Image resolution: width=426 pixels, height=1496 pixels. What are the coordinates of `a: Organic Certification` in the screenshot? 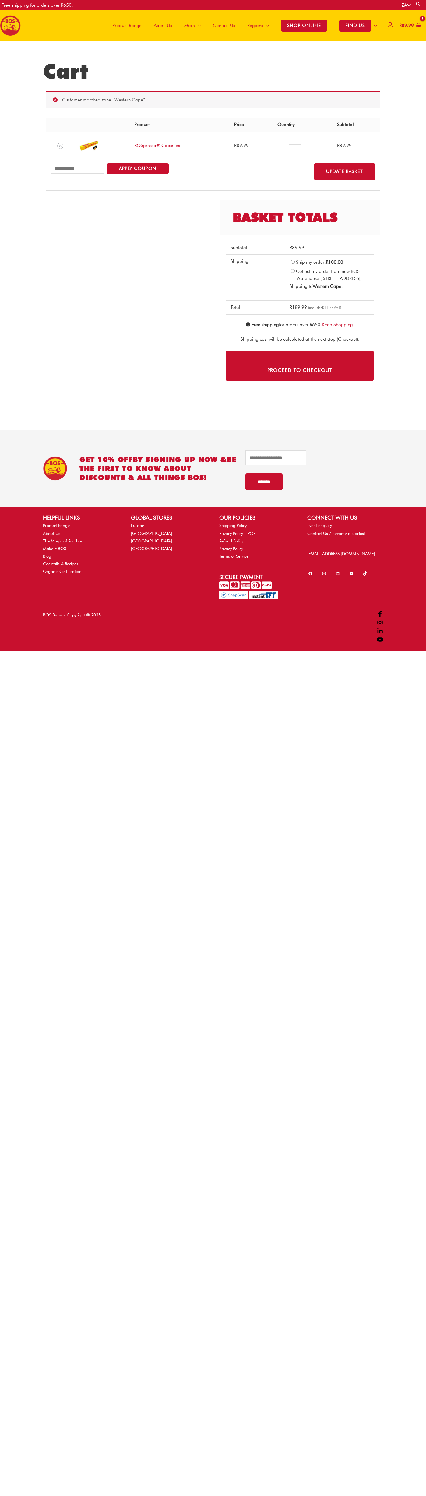 It's located at (62, 571).